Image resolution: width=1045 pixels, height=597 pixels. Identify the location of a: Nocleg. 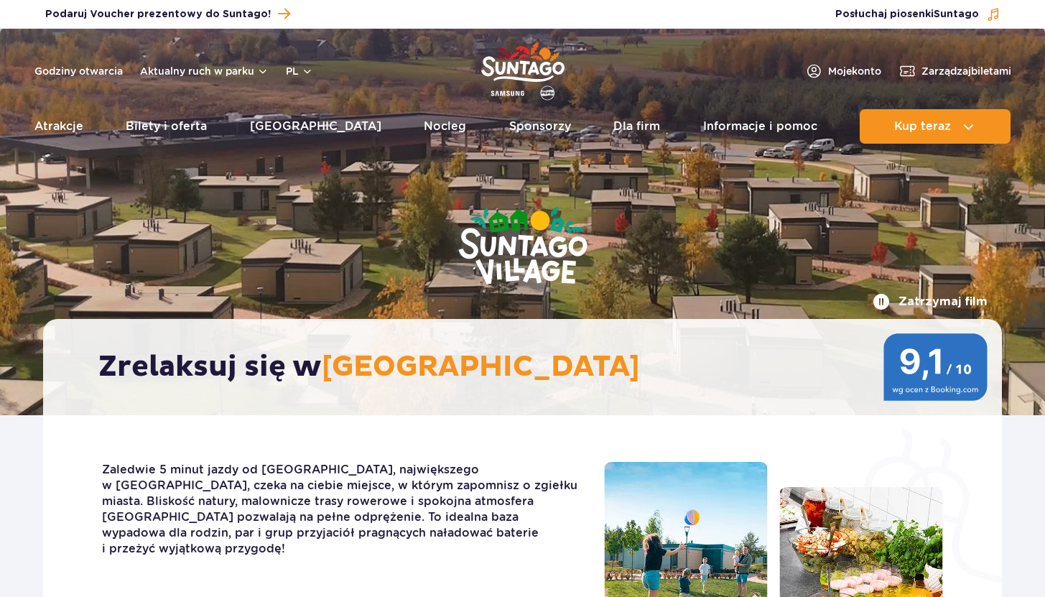
(444, 126).